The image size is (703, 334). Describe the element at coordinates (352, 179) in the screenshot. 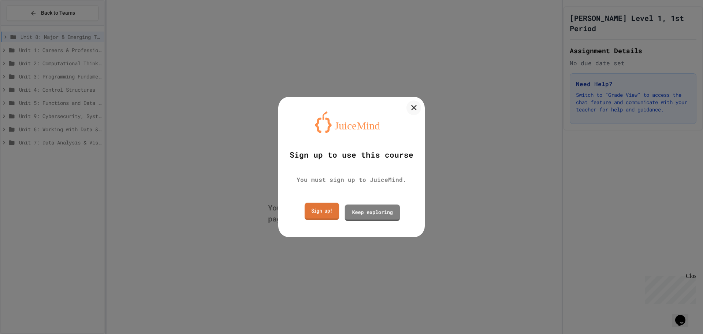

I see `div: You must sign up to JuiceMind.` at that location.